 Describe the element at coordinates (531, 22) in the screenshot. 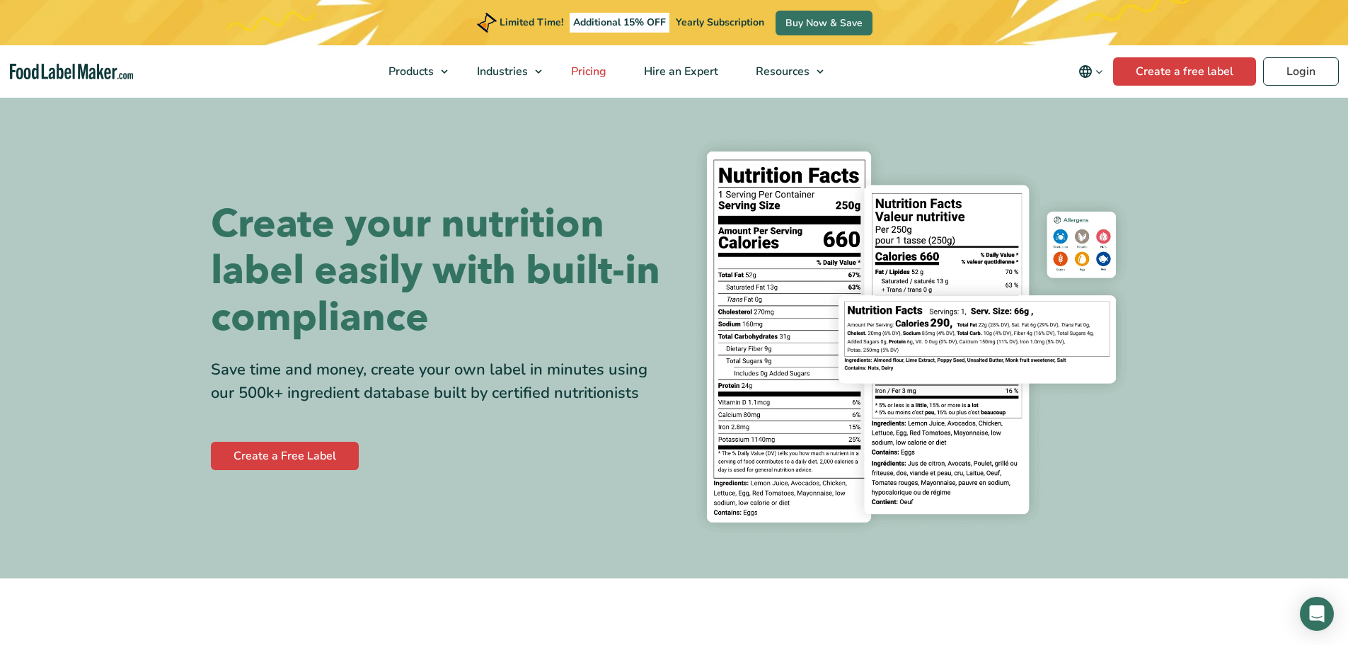

I see `span: Limited Time!` at that location.